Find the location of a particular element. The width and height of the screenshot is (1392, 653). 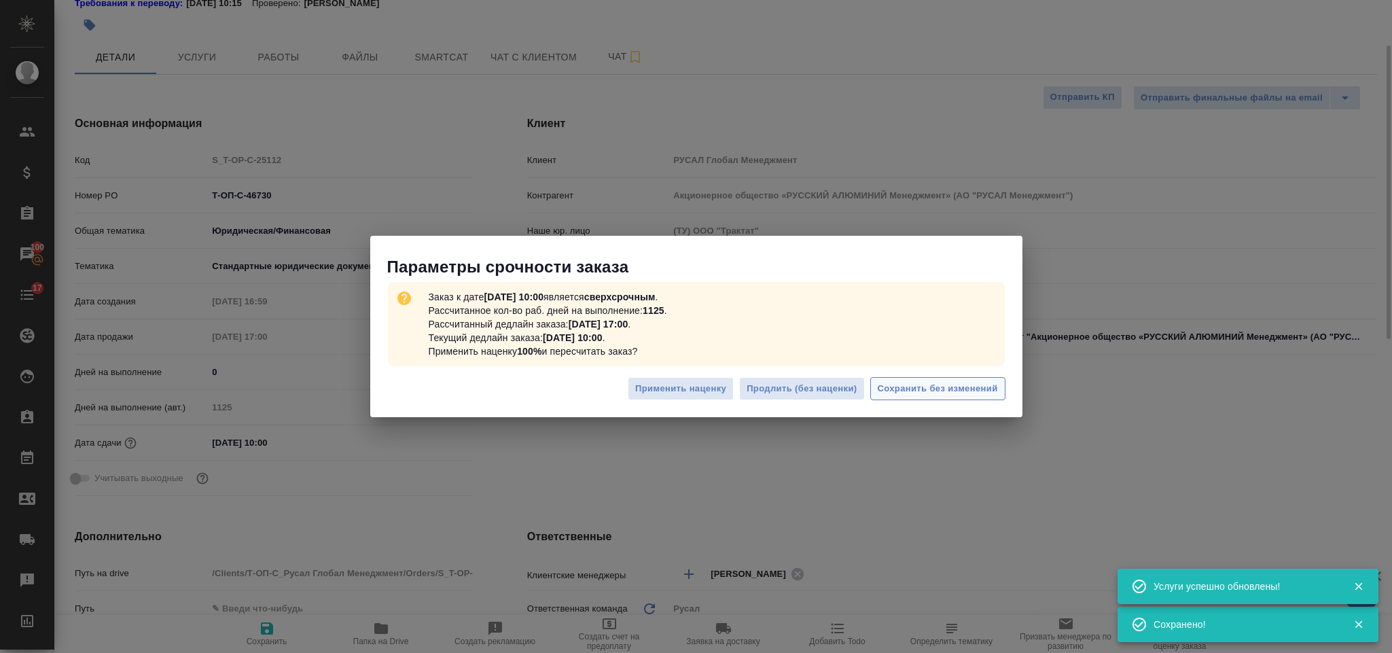

b: сверхсрочным is located at coordinates (620, 297).